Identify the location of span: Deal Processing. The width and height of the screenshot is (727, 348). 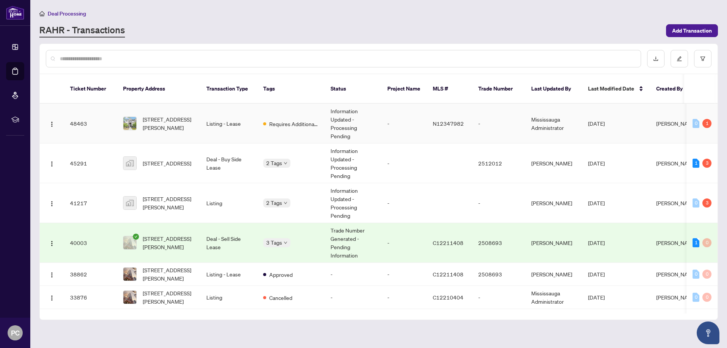
(67, 14).